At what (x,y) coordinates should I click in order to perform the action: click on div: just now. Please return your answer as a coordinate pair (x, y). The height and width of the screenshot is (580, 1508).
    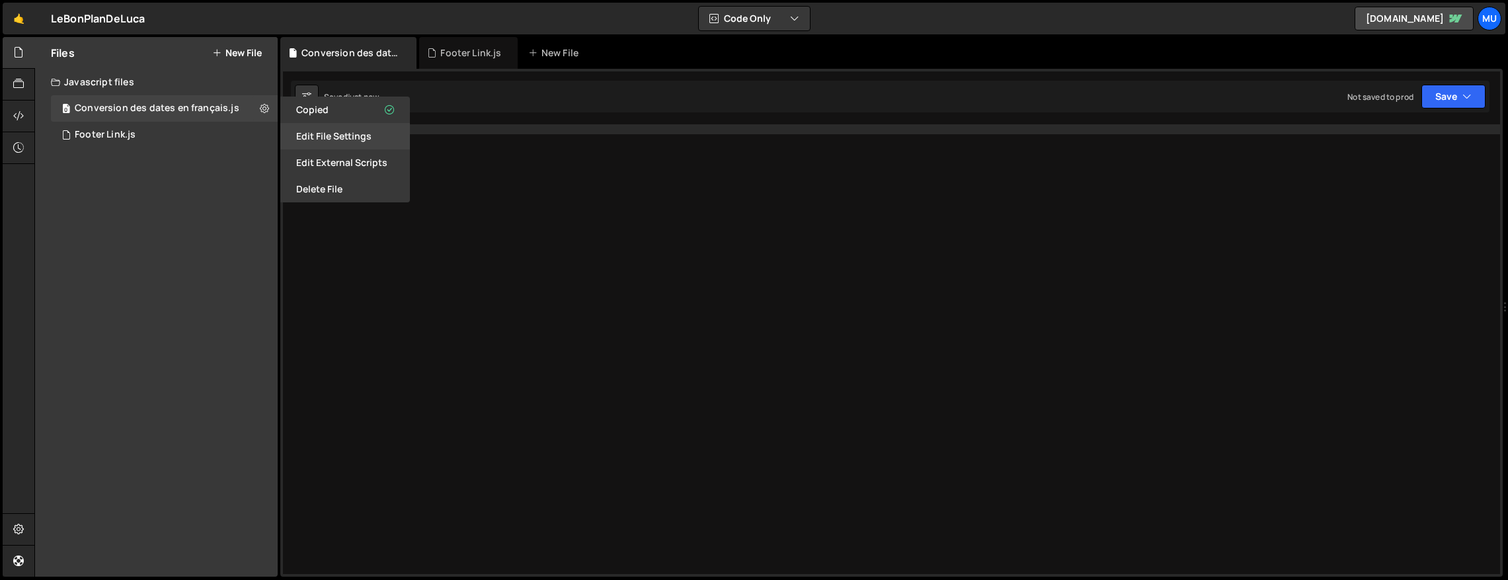
    Looking at the image, I should click on (363, 97).